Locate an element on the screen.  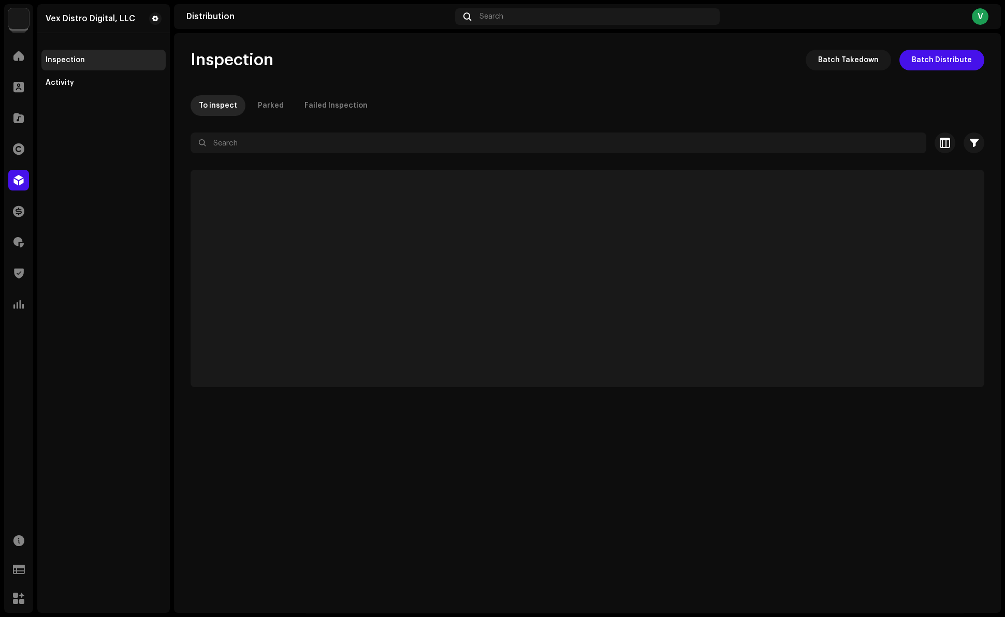
span: Search is located at coordinates (491, 17).